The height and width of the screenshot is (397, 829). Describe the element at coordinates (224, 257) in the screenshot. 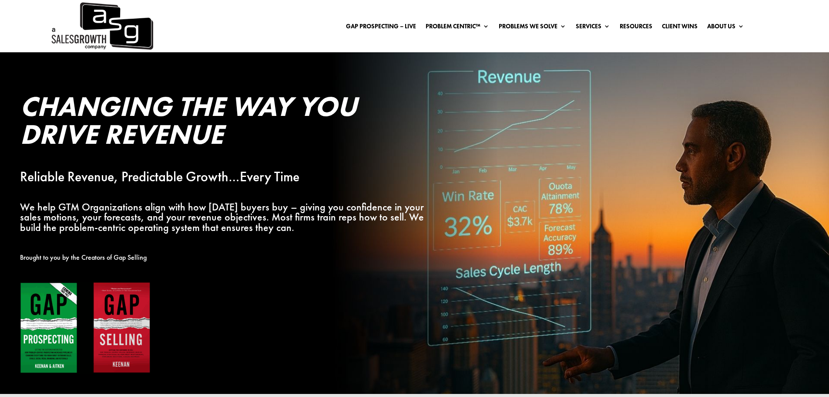

I see `p: Brought to you by the Creators of Gap Selling` at that location.